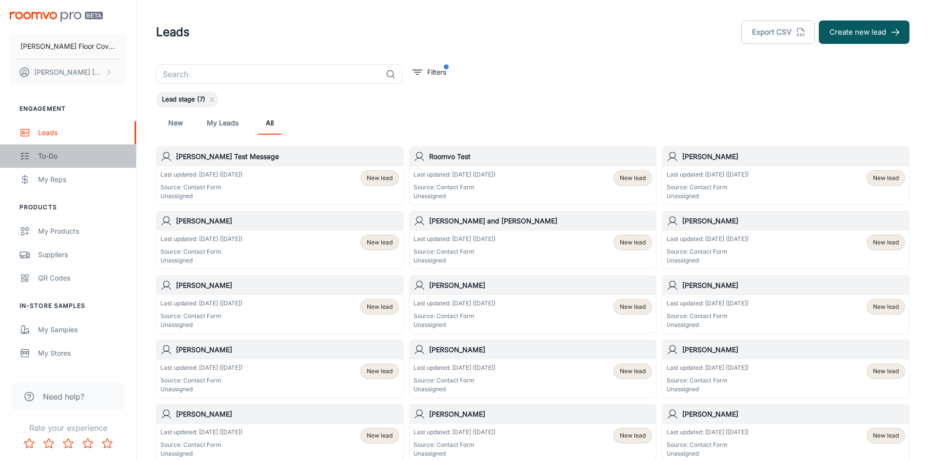 This screenshot has width=929, height=461. I want to click on div: Suppliers, so click(82, 255).